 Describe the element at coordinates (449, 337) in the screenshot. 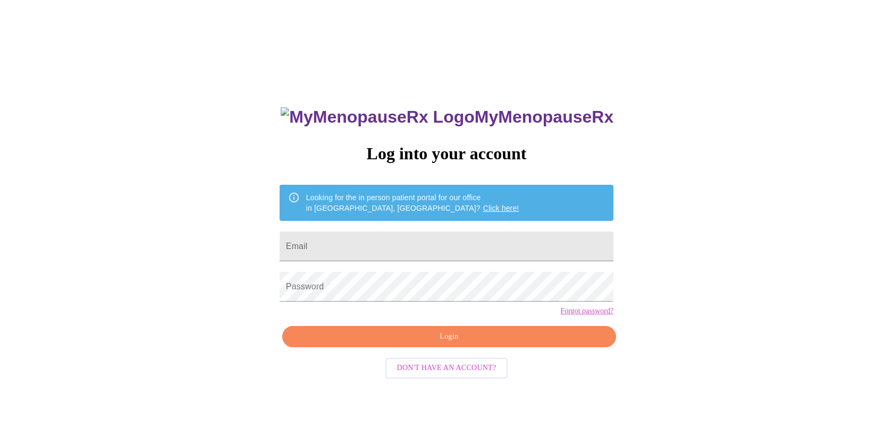

I see `button: Login` at that location.